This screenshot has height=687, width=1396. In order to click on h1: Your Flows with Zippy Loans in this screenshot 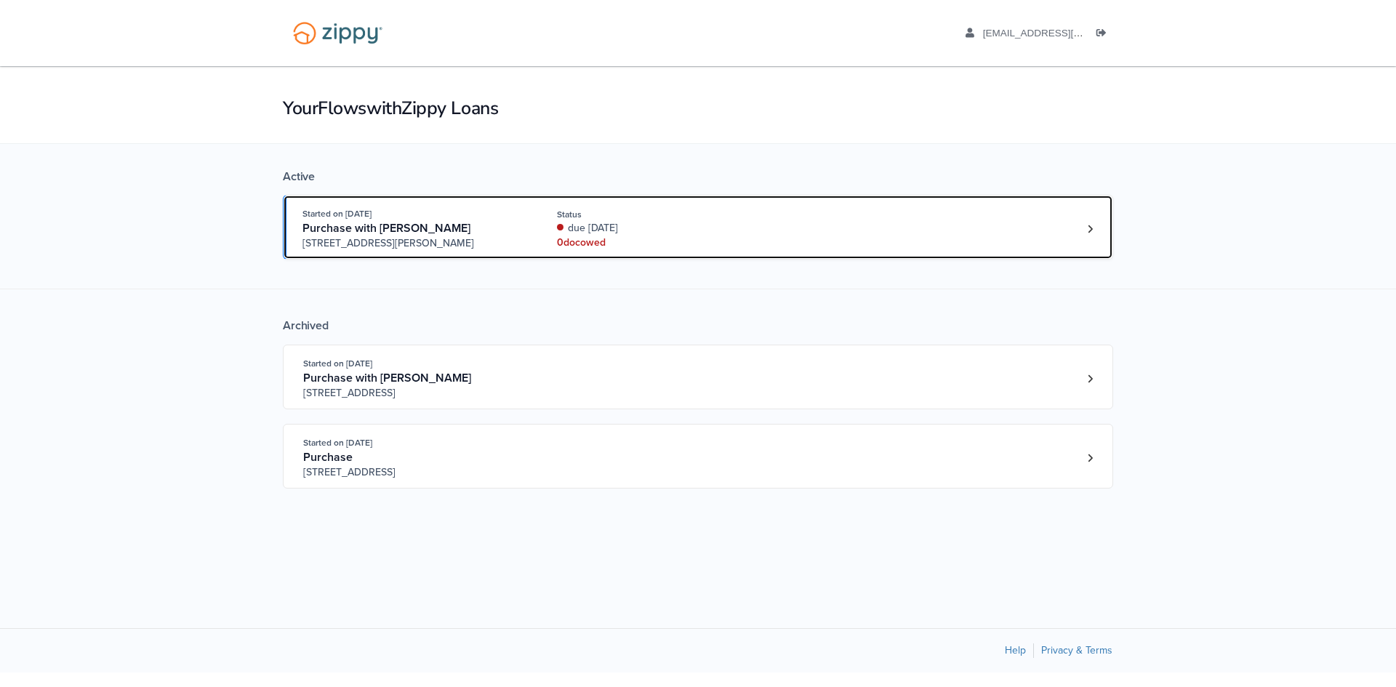, I will do `click(698, 108)`.